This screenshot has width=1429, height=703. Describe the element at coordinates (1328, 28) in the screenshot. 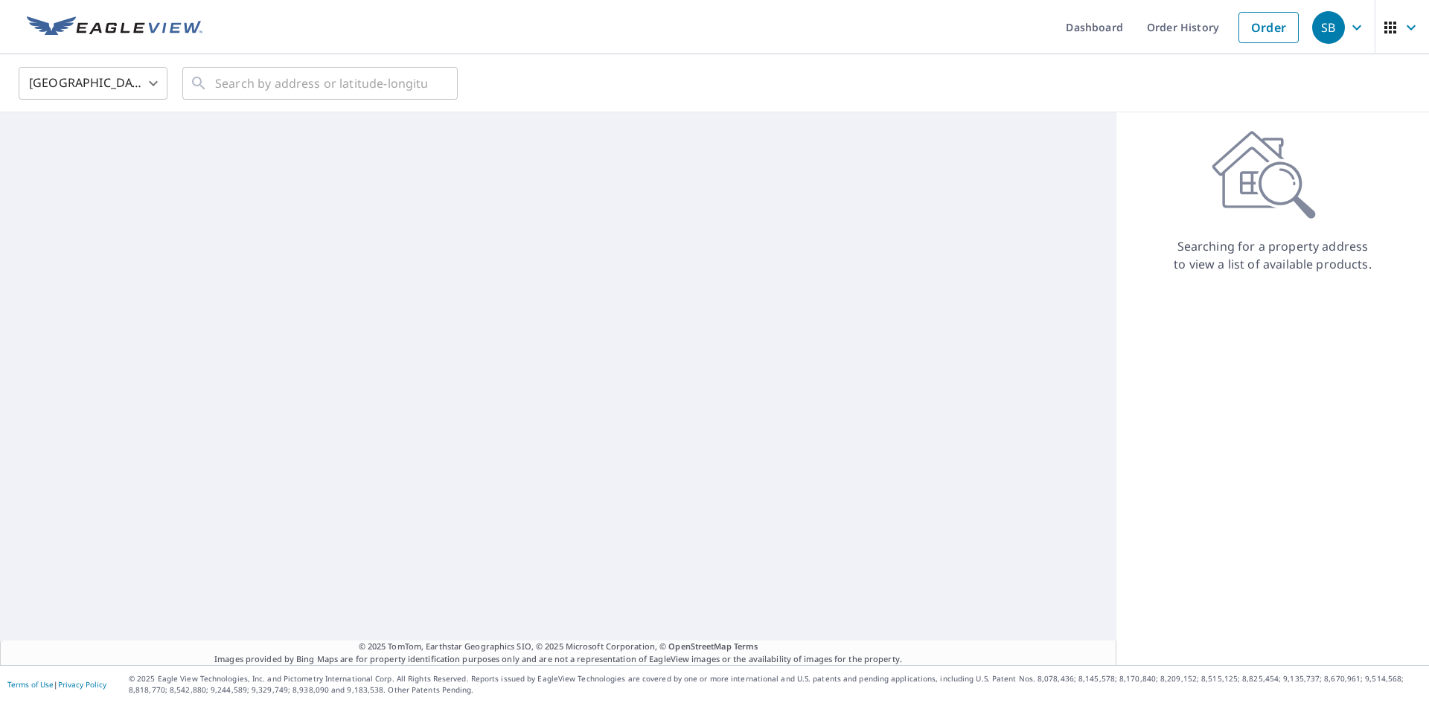

I see `div: SB` at that location.